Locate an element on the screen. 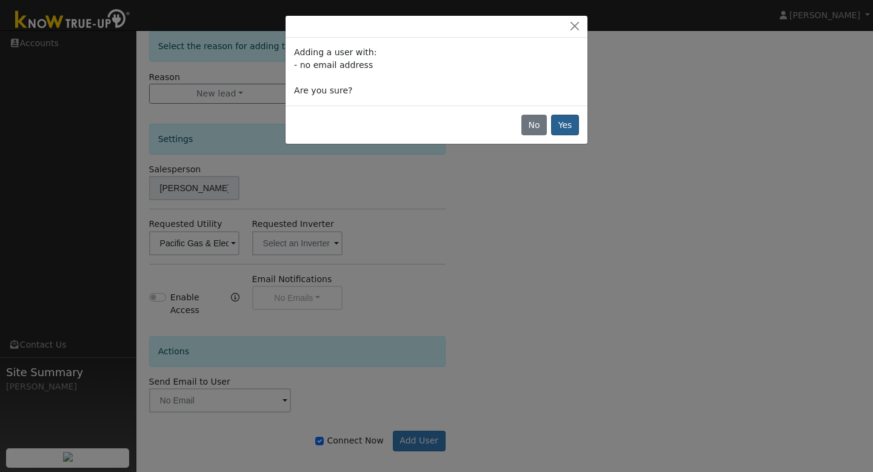  span: Are you sure? is located at coordinates (323, 90).